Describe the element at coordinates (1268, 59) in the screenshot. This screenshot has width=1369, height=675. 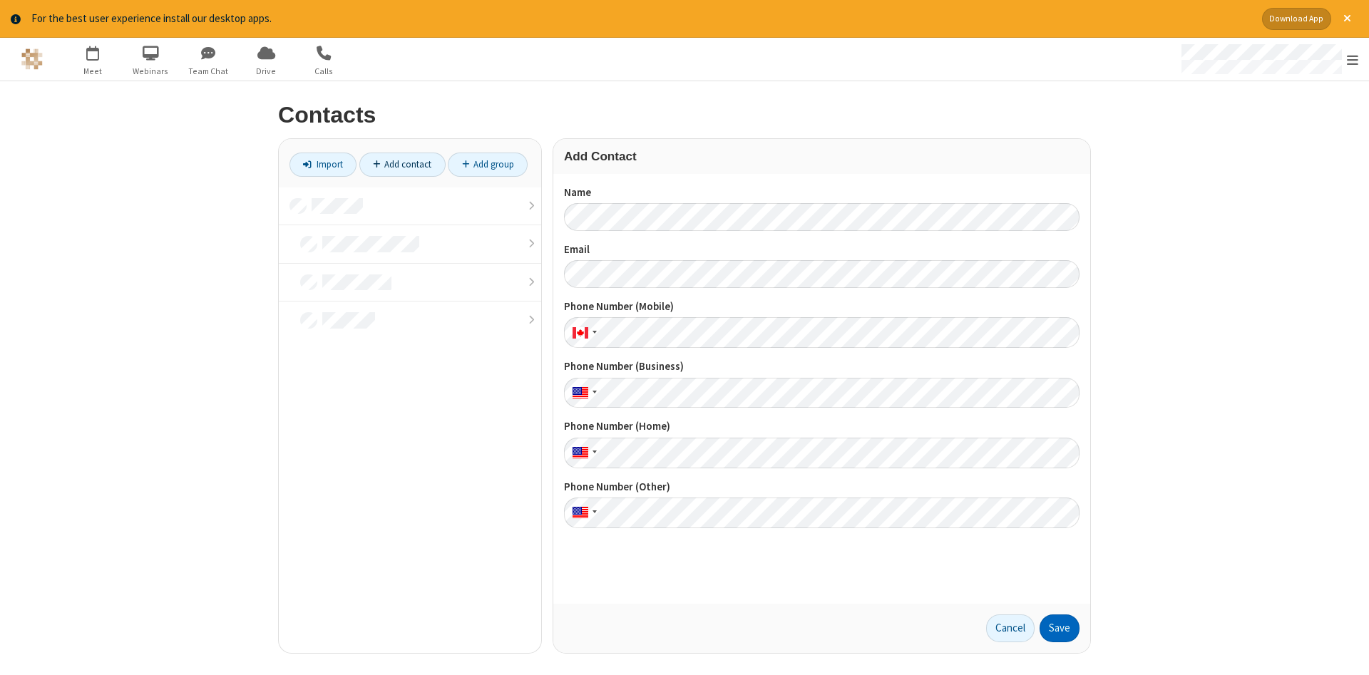
I see `div: Open menu` at that location.